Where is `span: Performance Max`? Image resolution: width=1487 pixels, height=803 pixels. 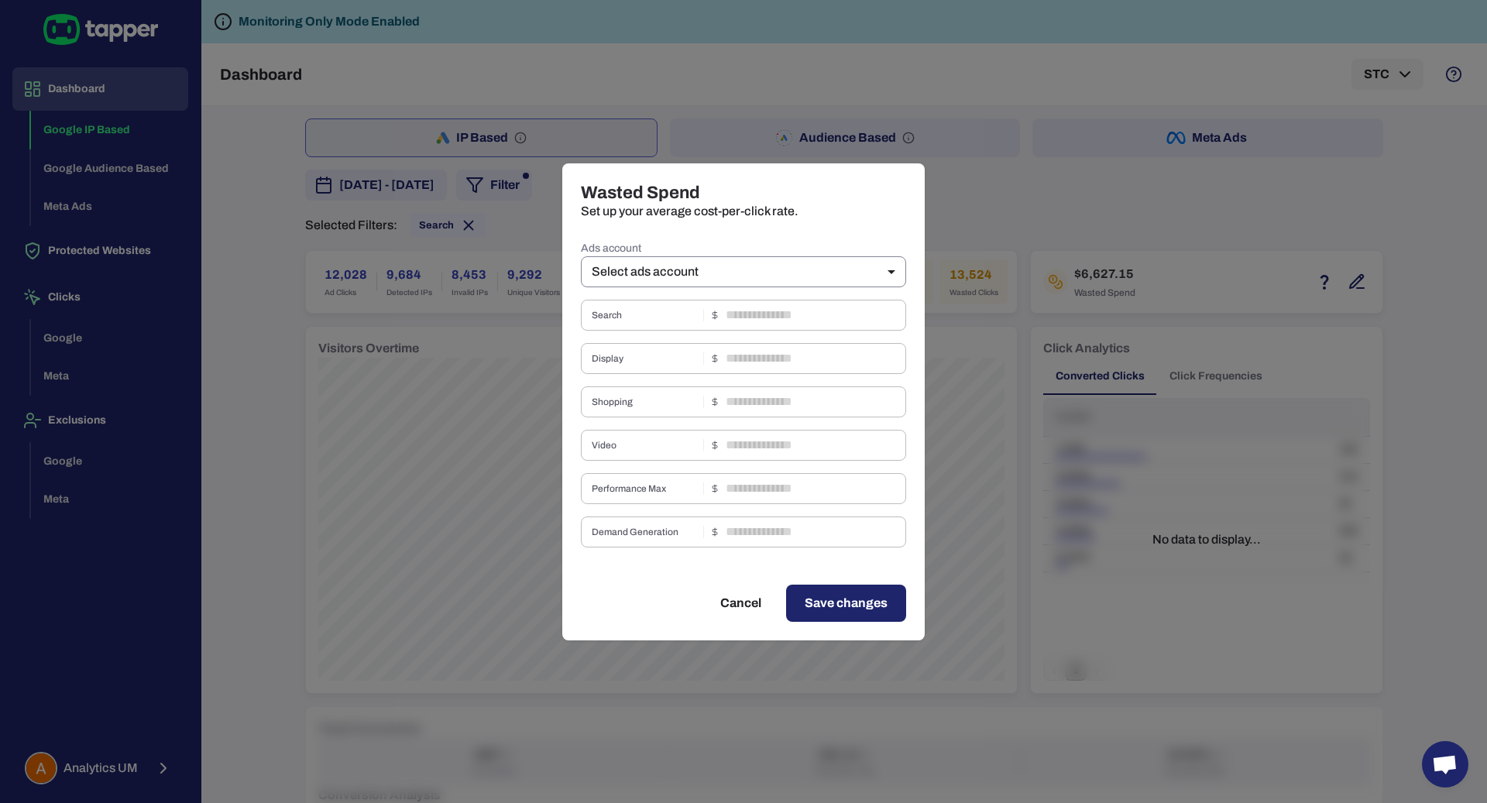
span: Performance Max is located at coordinates (645, 489).